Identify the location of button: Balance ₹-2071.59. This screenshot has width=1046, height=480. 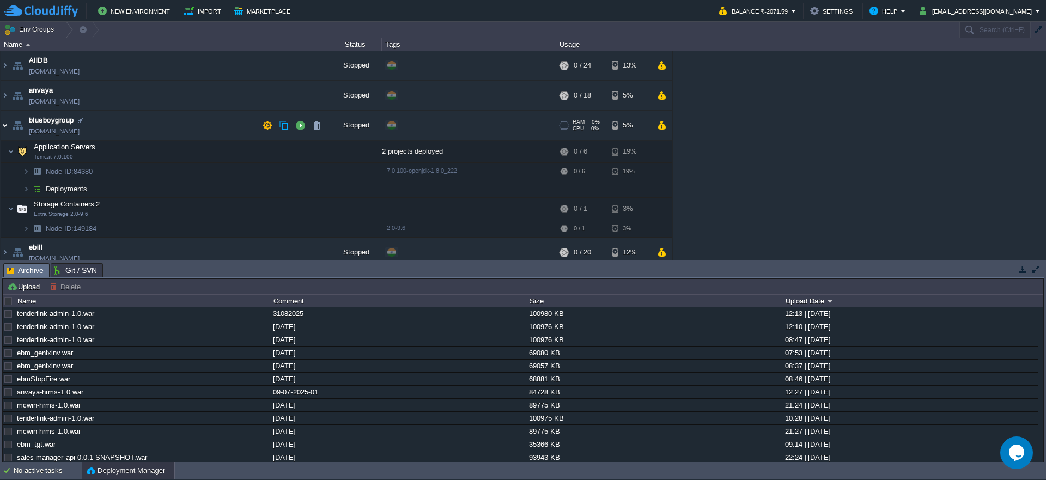
(755, 11).